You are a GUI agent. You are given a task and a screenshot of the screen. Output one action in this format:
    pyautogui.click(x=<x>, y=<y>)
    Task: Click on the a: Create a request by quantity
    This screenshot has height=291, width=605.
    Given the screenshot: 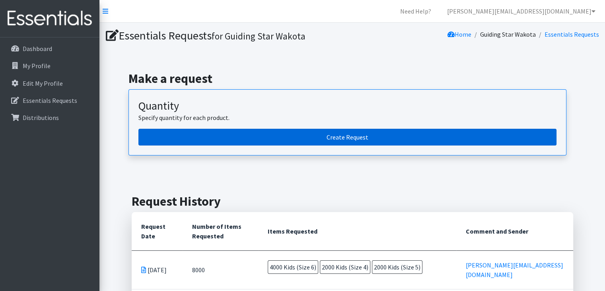 What is the action you would take?
    pyautogui.click(x=347, y=137)
    